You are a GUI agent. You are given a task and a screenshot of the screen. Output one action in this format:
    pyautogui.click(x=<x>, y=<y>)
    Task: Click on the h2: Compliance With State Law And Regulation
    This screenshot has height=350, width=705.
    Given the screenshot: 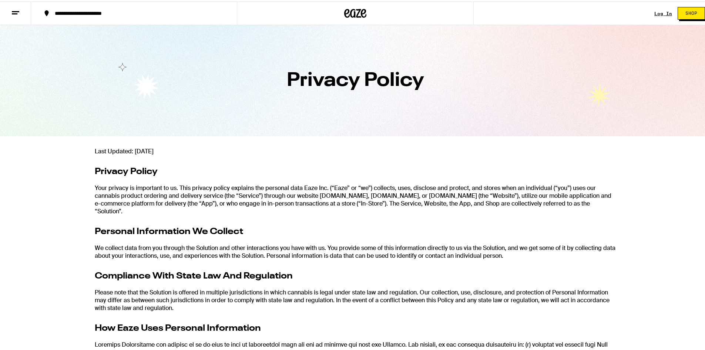 What is the action you would take?
    pyautogui.click(x=355, y=275)
    